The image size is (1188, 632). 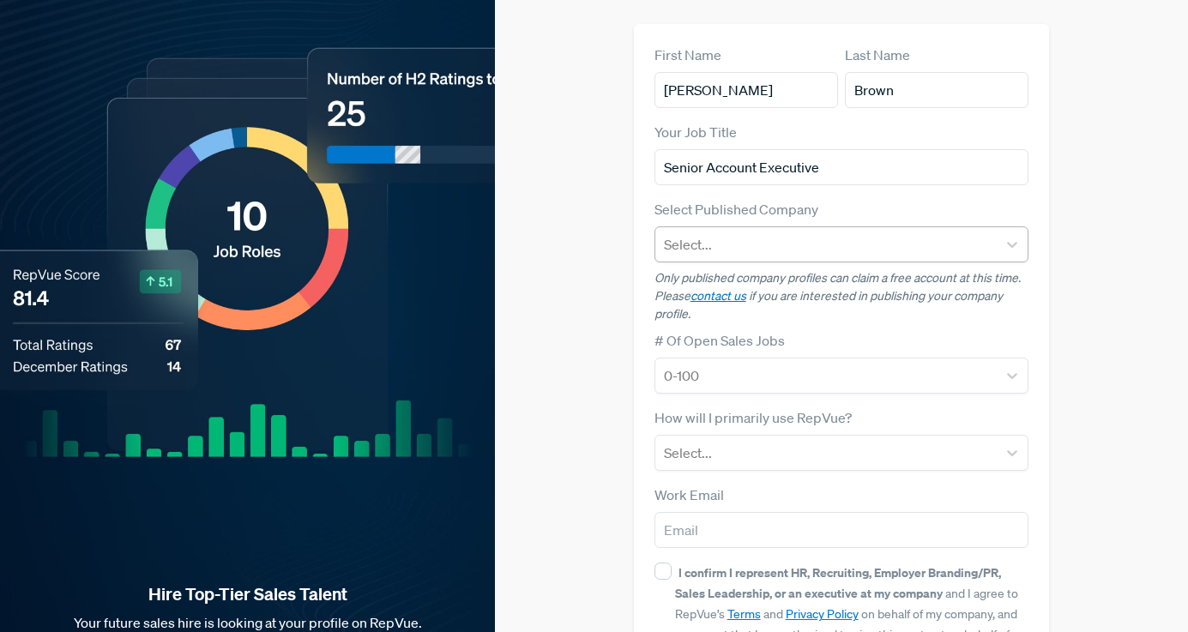 I want to click on input: Email, so click(x=841, y=530).